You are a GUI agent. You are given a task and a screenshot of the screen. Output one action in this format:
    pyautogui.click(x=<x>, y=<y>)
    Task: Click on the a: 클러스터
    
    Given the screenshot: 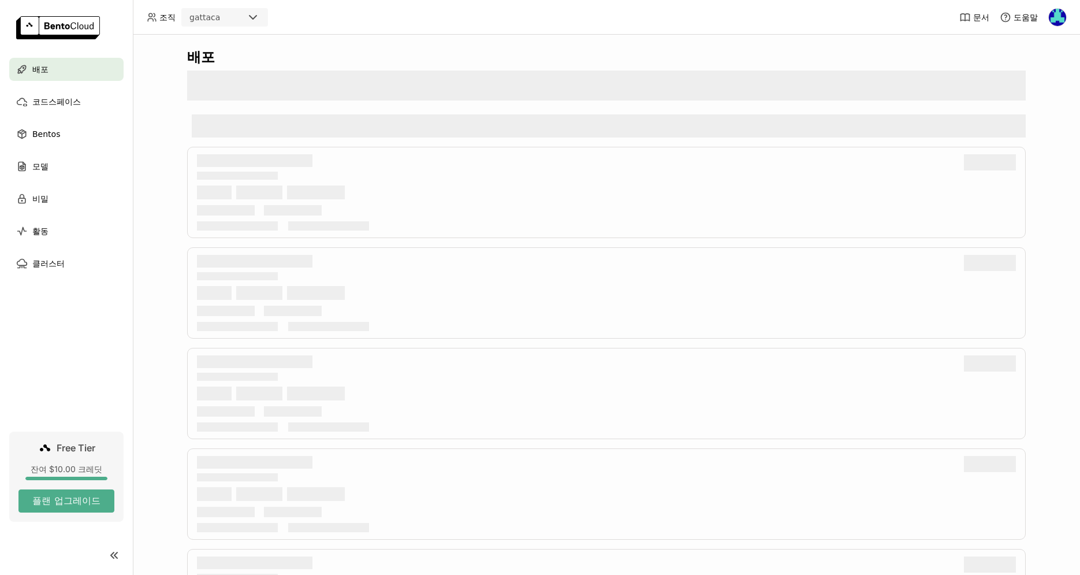 What is the action you would take?
    pyautogui.click(x=66, y=263)
    